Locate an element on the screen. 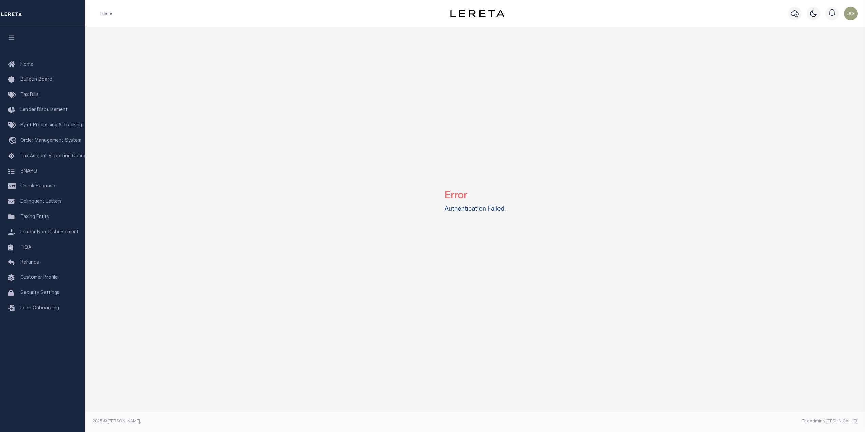 The width and height of the screenshot is (865, 432). span: Customer Profile is located at coordinates (39, 278).